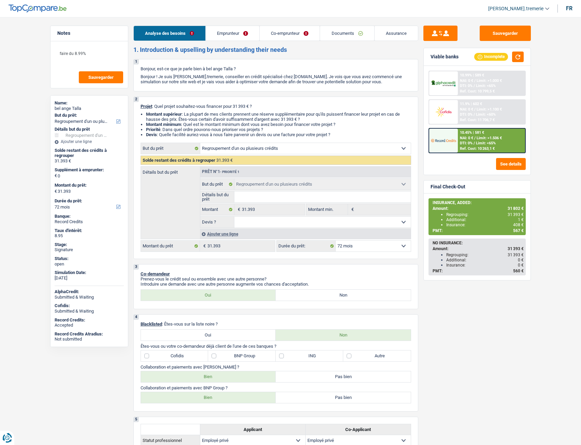  What do you see at coordinates (276, 69) in the screenshot?
I see `p: Bonjour, est-ce que je parle bien à bel ange Talla ?` at bounding box center [276, 69].